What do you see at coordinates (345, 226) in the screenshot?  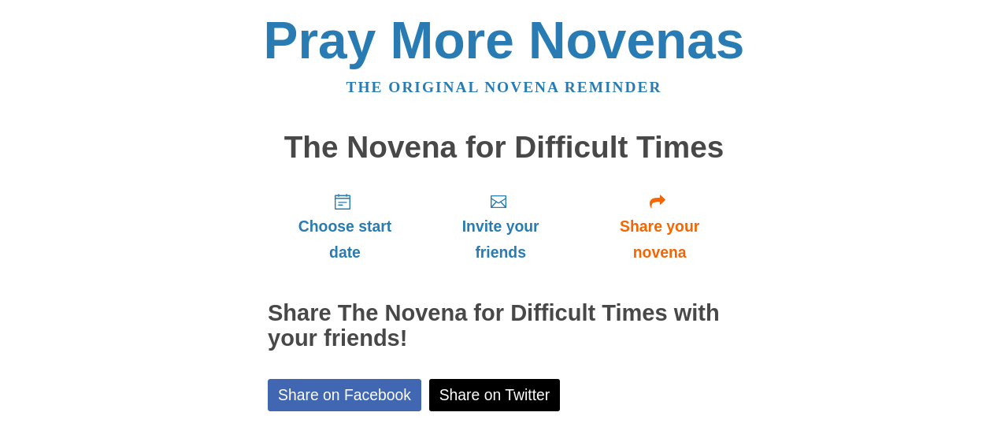 I see `a: Choose start date` at bounding box center [345, 226].